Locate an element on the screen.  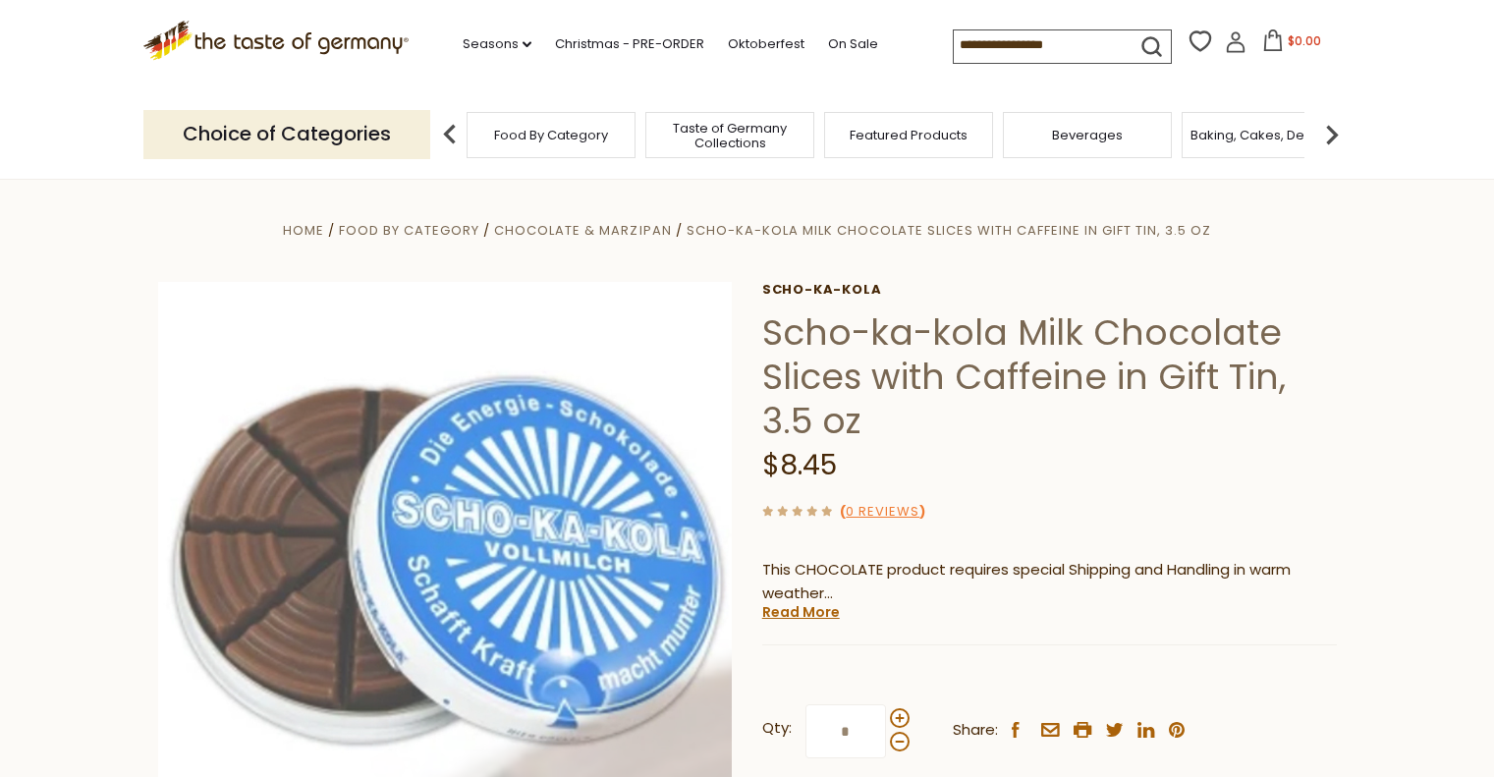
a: Scho-ka-kola Milk Chocolate Slices with Caffeine in Gift Tin, 3.5 oz is located at coordinates (949, 230).